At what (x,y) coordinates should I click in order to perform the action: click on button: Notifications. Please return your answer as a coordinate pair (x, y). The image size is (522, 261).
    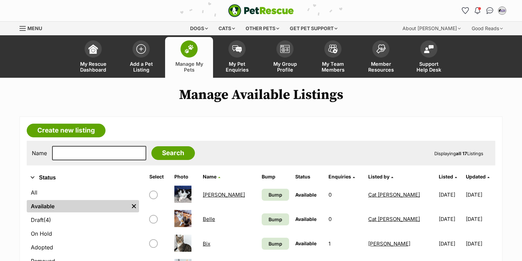
    Looking at the image, I should click on (477, 11).